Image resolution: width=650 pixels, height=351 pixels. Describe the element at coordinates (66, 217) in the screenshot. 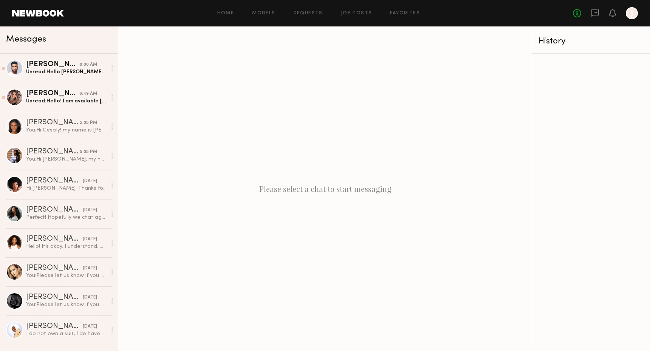

I see `div: Perfect! Hopefully we chat again soon!` at that location.